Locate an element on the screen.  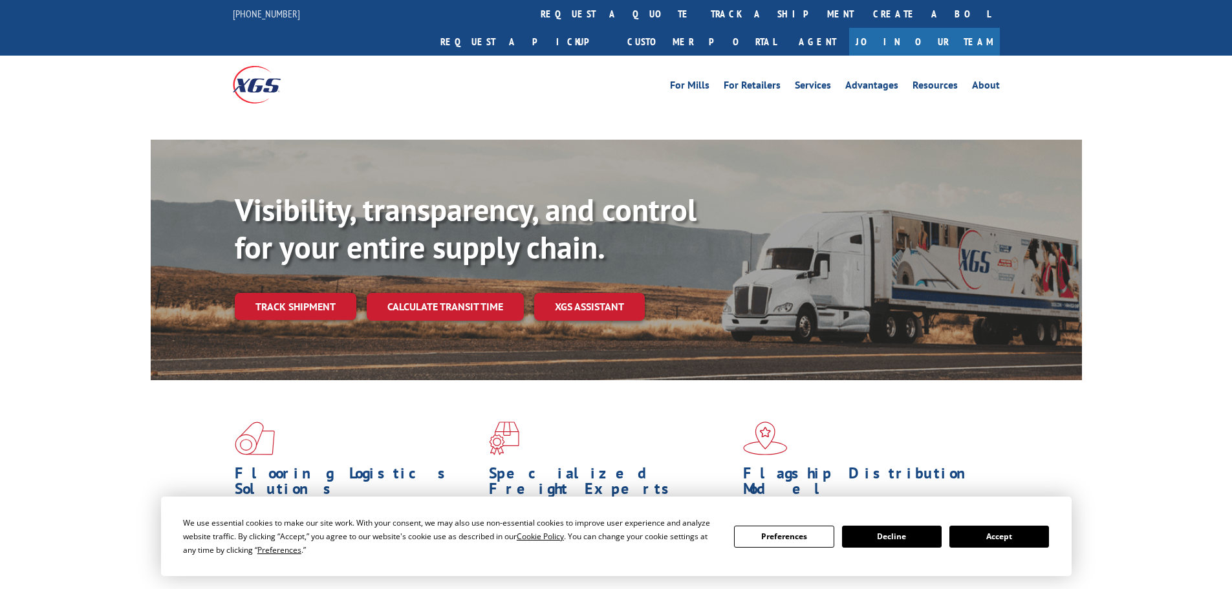
h1: Specialized Freight Experts is located at coordinates (611, 484).